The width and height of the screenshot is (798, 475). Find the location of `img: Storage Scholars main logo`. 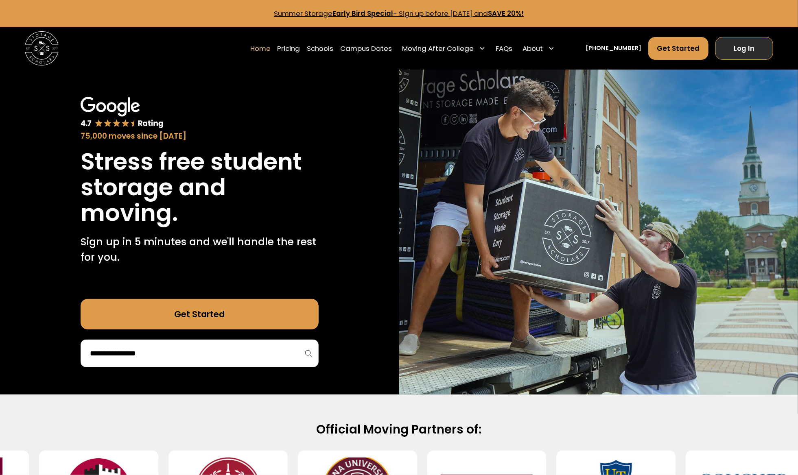

img: Storage Scholars main logo is located at coordinates (42, 48).